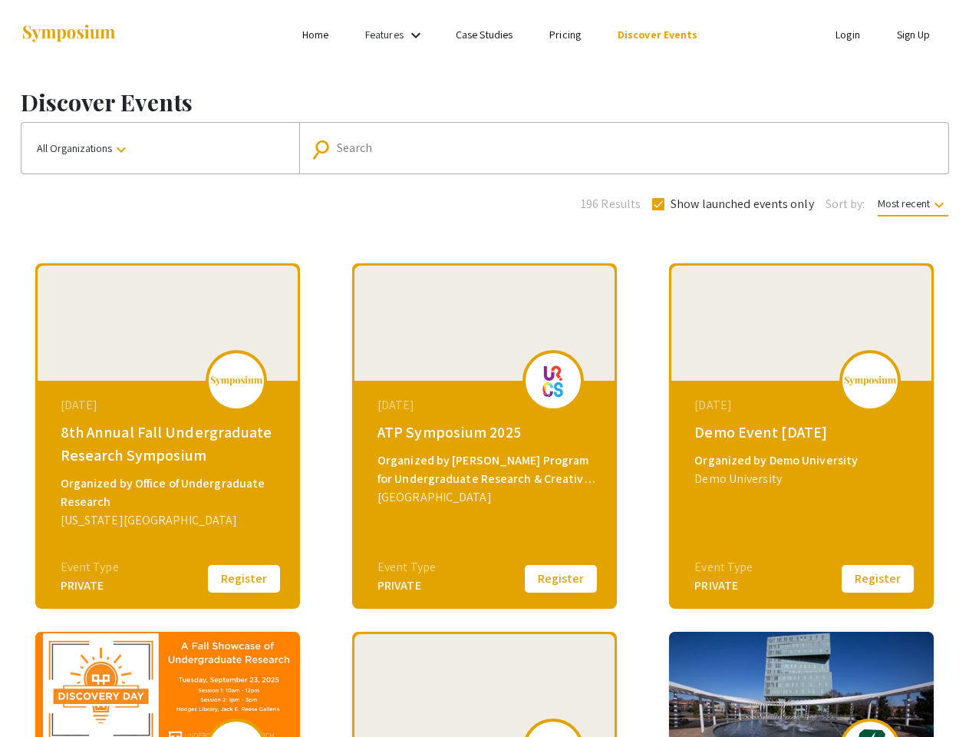 The height and width of the screenshot is (737, 969). Describe the element at coordinates (914, 35) in the screenshot. I see `a: Sign Up` at that location.